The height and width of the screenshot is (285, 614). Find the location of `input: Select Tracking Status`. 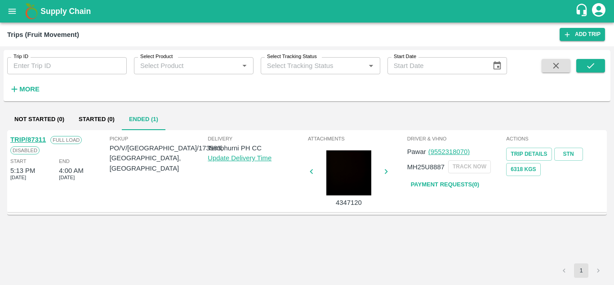

input: Select Tracking Status is located at coordinates (307, 66).